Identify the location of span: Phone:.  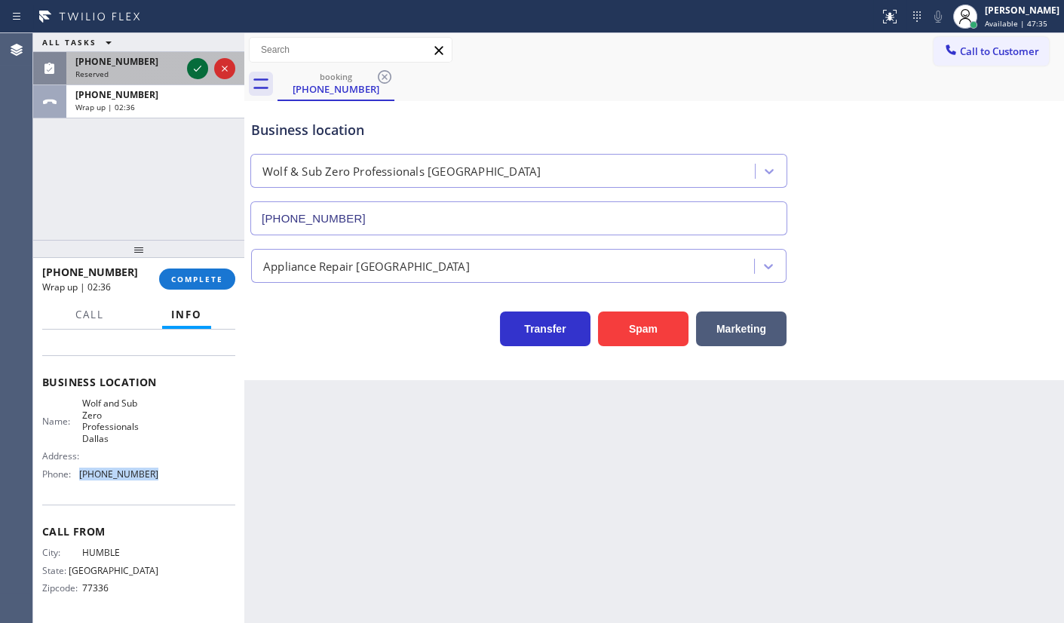
(60, 473).